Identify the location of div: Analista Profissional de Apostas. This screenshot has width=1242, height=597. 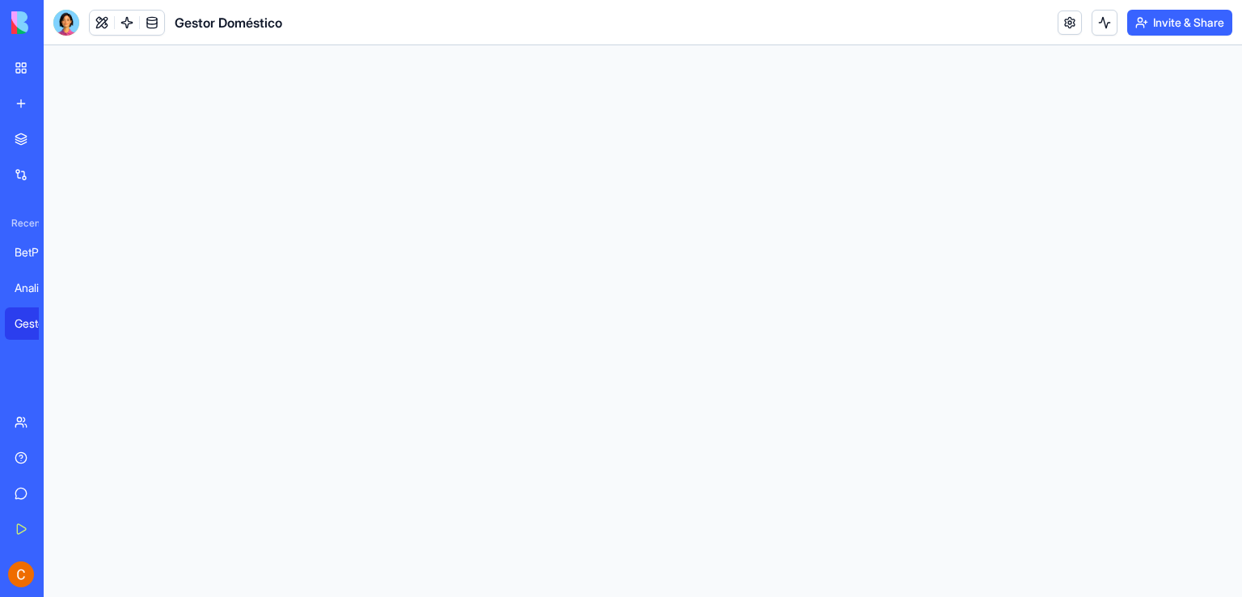
(37, 288).